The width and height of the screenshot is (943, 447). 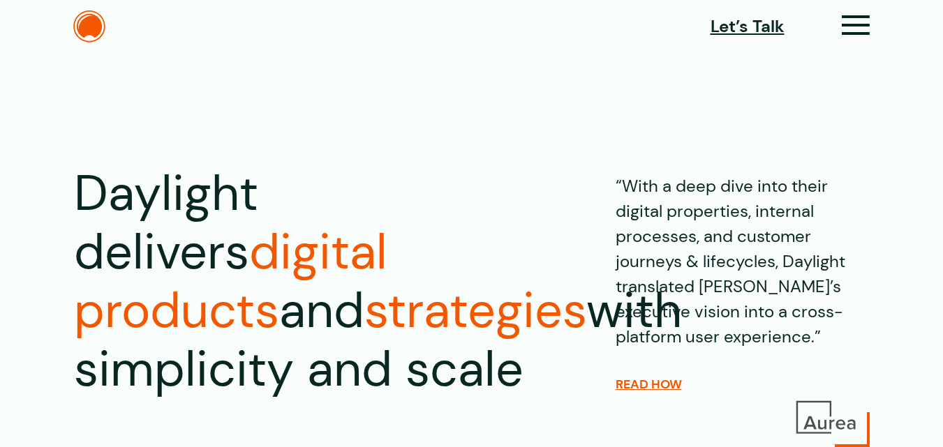 I want to click on h1: Daylight delivers and with simplicity and scale, so click(x=299, y=282).